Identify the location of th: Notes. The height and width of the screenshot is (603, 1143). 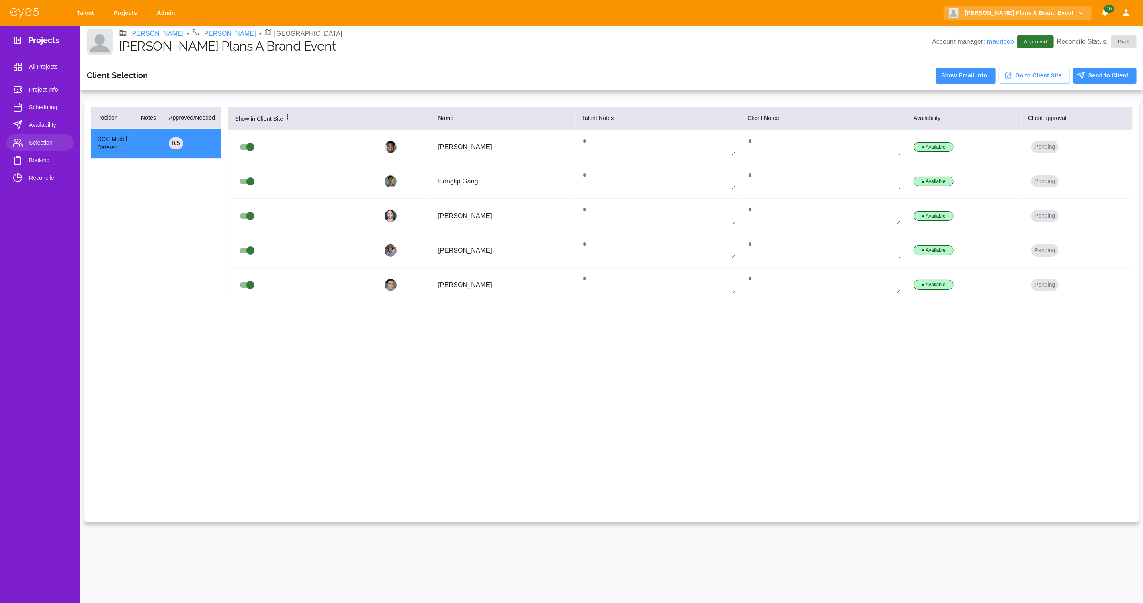
(148, 118).